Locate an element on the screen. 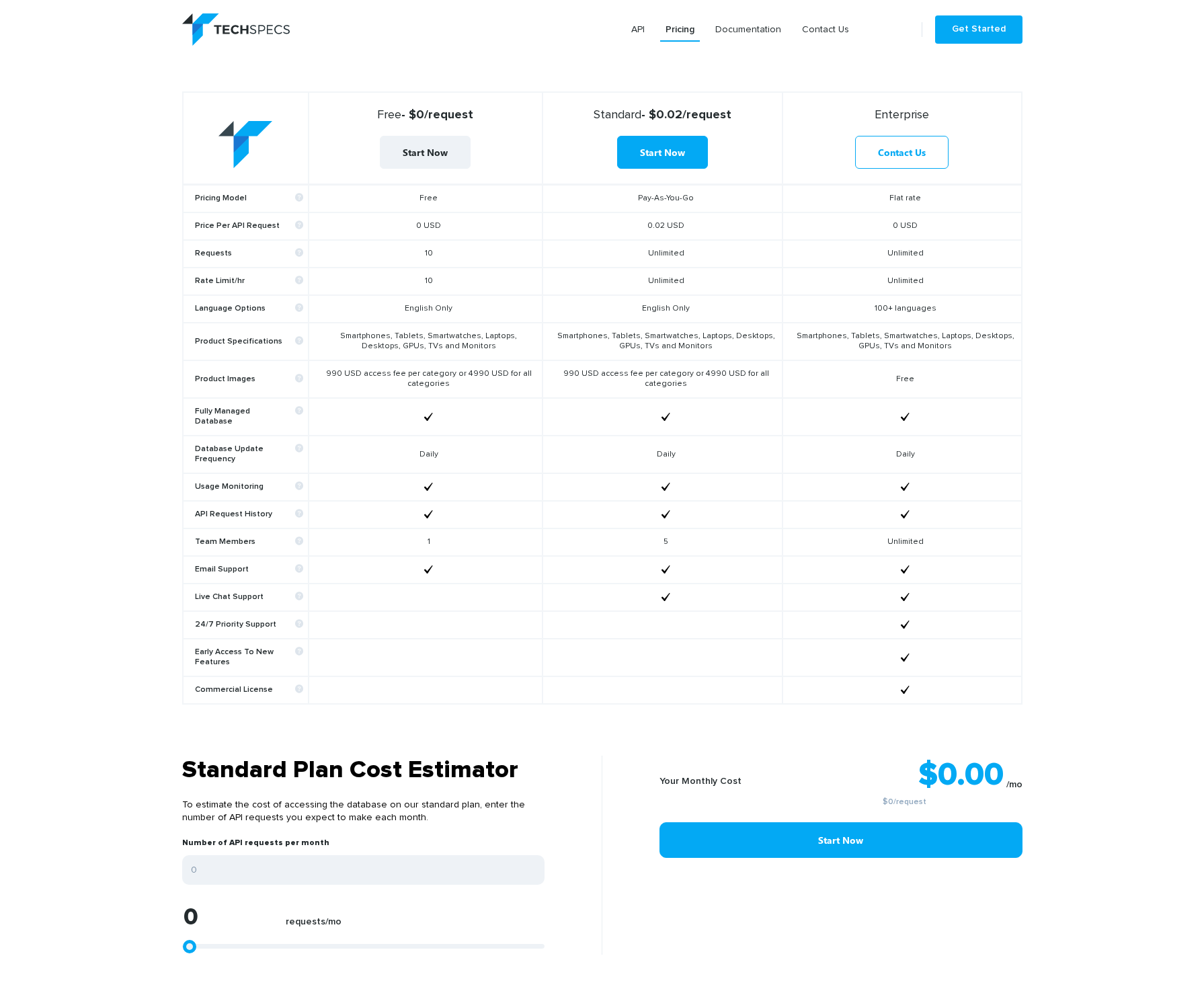 Image resolution: width=1204 pixels, height=991 pixels. a: Pricing is located at coordinates (679, 30).